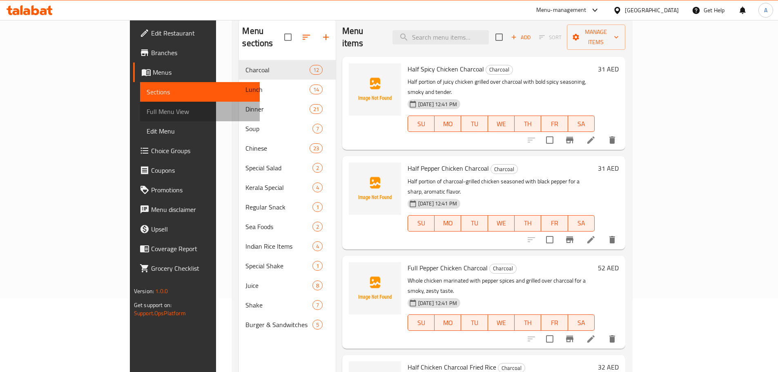  Describe the element at coordinates (287, 197) in the screenshot. I see `nav: Menu sections` at that location.